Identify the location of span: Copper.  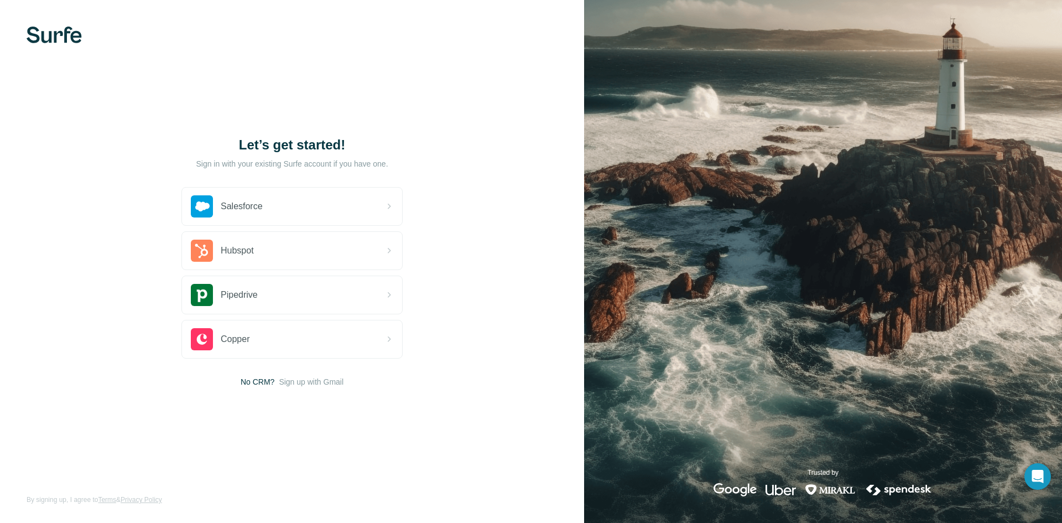
(235, 339).